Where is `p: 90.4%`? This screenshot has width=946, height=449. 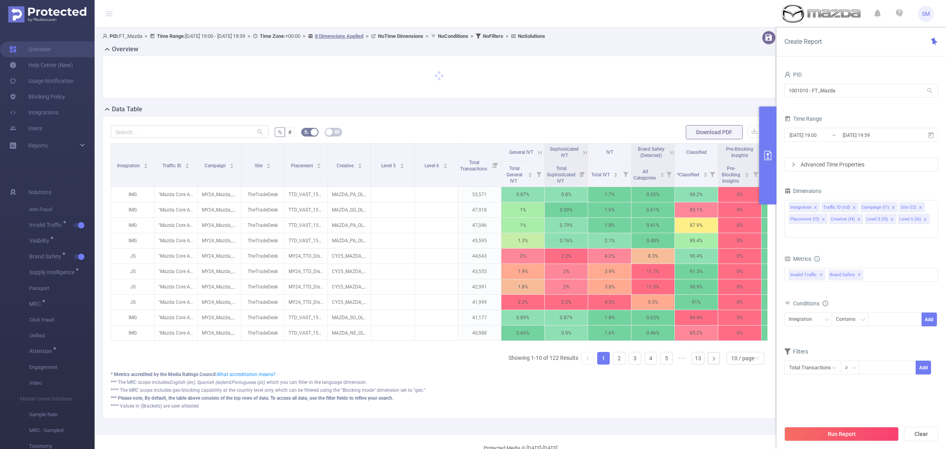
p: 90.4% is located at coordinates (696, 256).